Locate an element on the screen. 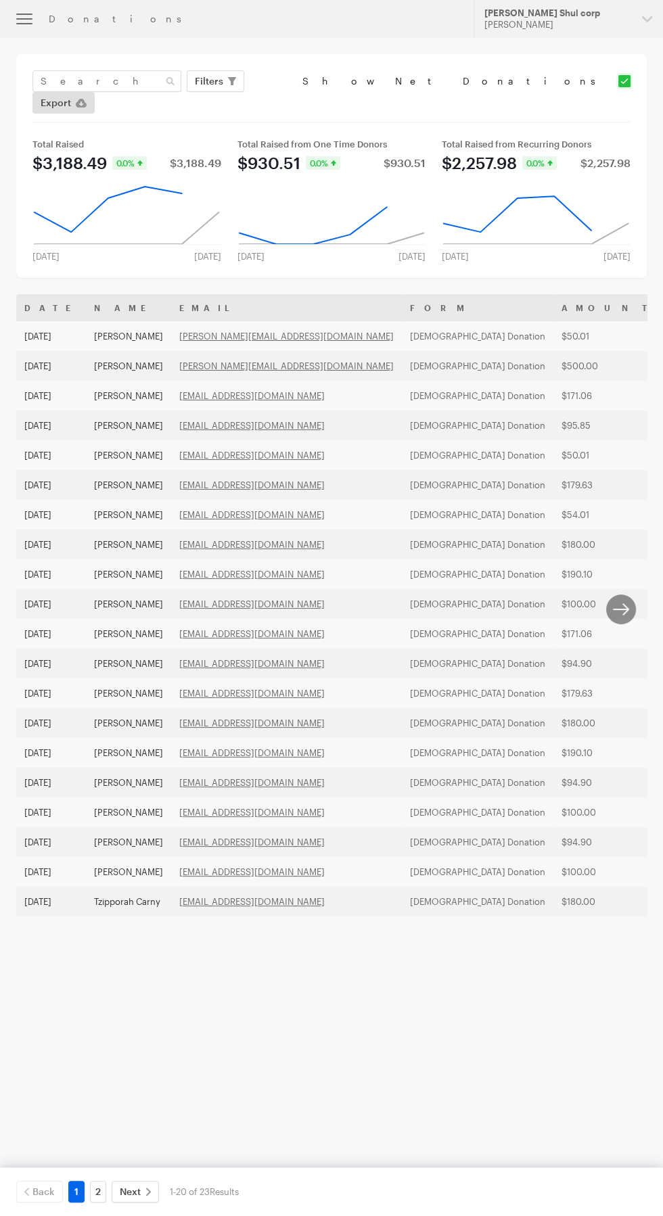 This screenshot has height=1216, width=663. th: Name is located at coordinates (128, 308).